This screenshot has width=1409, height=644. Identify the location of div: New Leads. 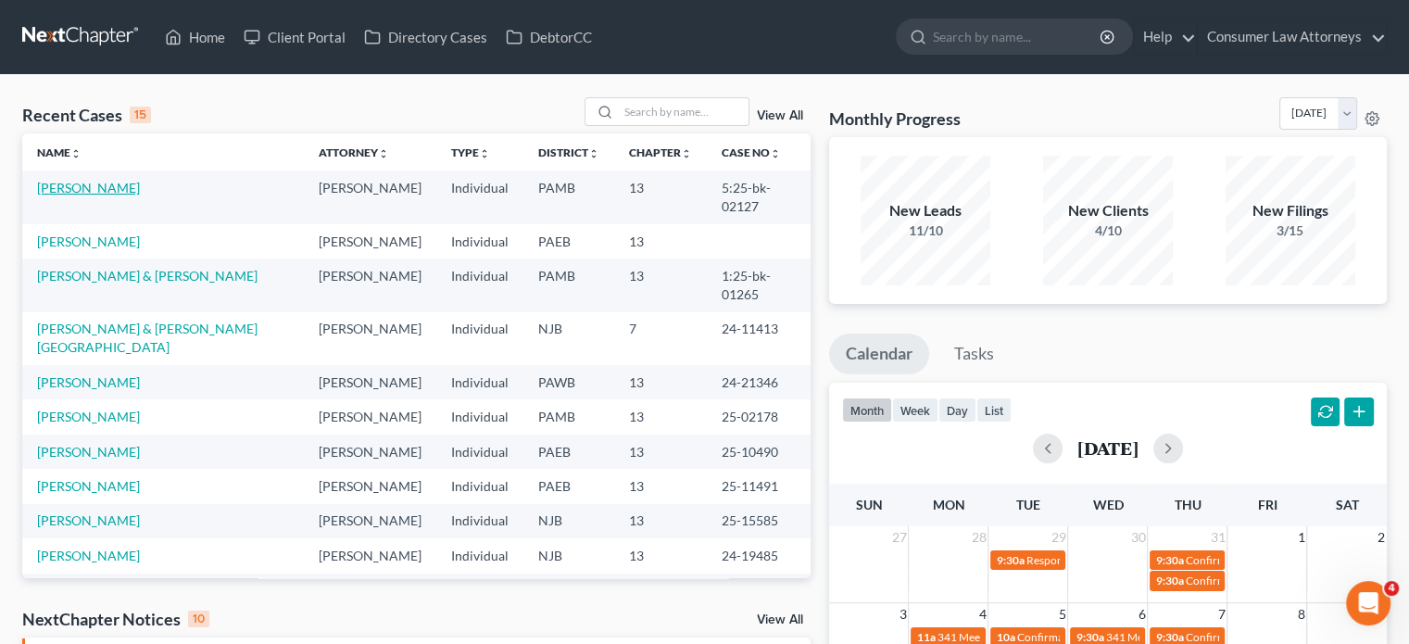
(926, 210).